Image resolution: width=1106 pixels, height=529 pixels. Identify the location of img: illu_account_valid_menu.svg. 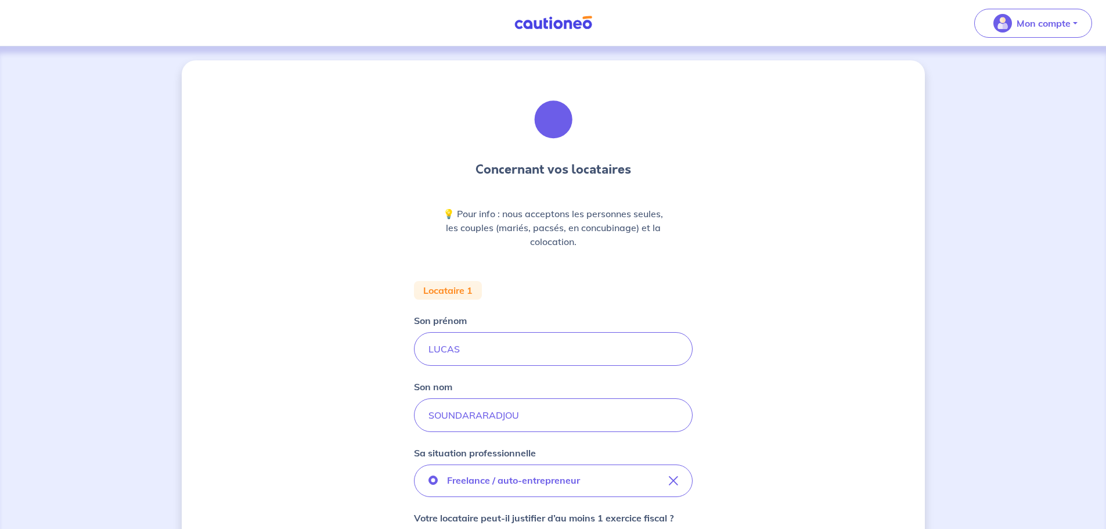
(1003, 23).